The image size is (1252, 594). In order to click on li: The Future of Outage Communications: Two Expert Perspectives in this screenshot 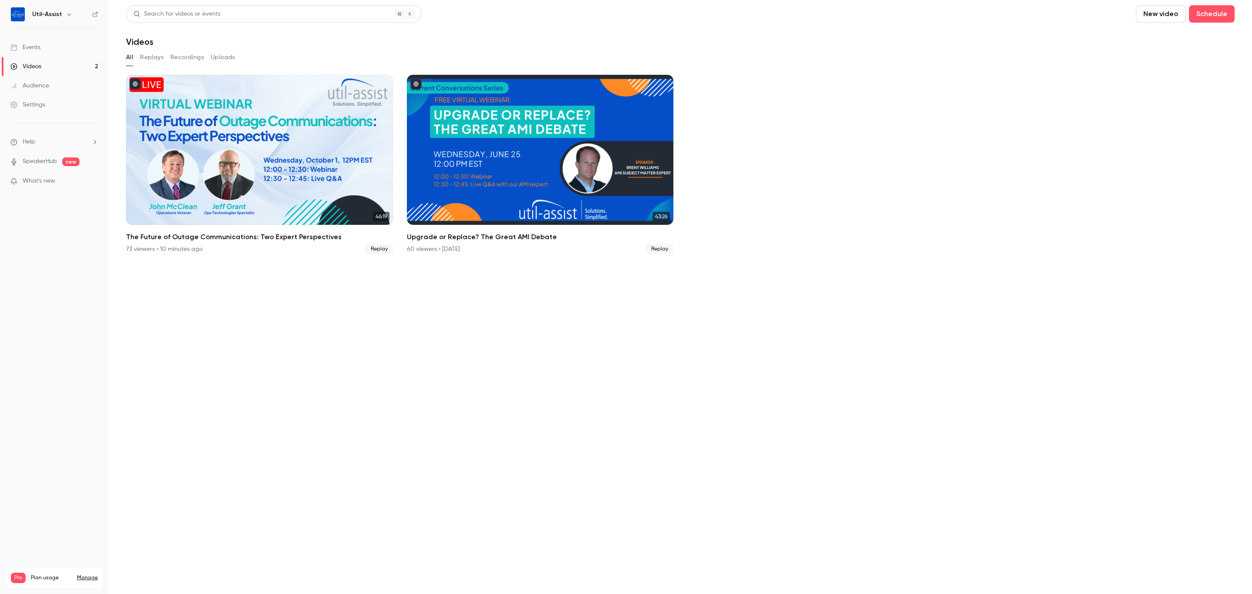, I will do `click(260, 164)`.